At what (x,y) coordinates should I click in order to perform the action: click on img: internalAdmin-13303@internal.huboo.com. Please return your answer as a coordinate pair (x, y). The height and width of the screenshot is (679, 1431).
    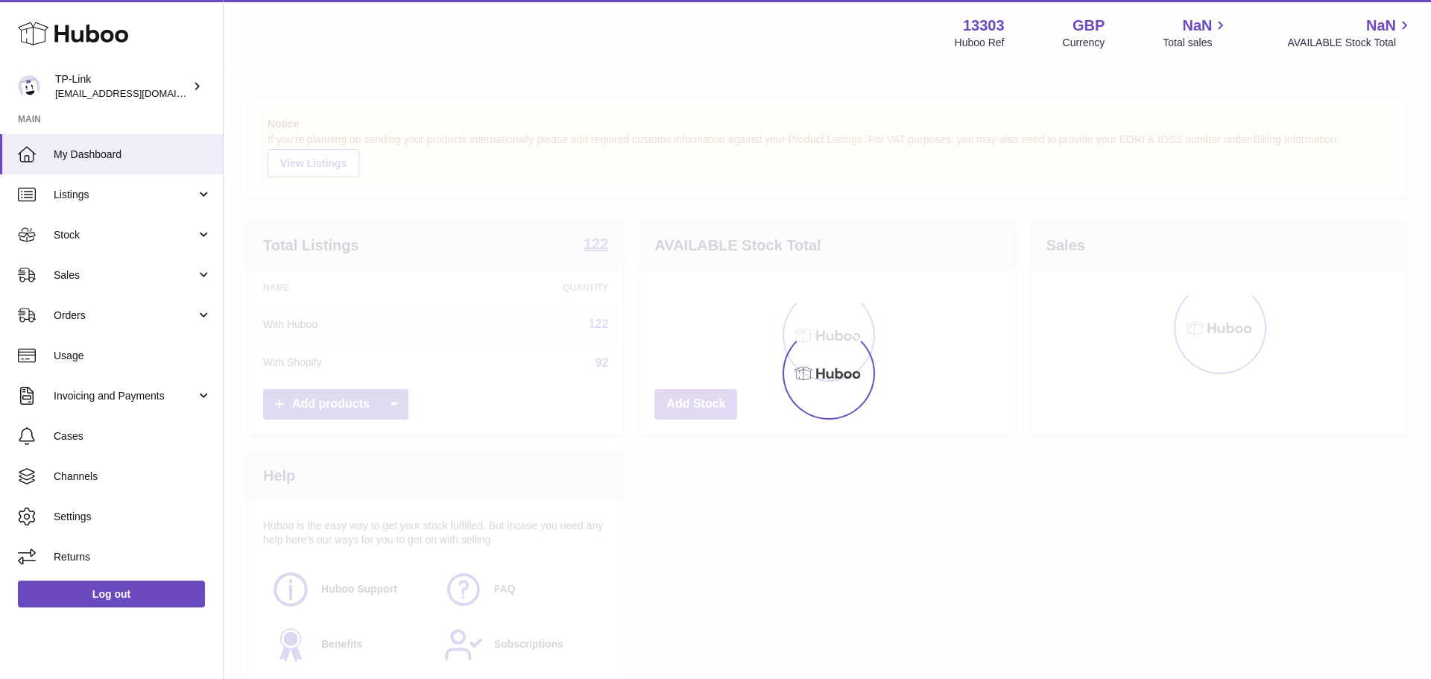
    Looking at the image, I should click on (29, 86).